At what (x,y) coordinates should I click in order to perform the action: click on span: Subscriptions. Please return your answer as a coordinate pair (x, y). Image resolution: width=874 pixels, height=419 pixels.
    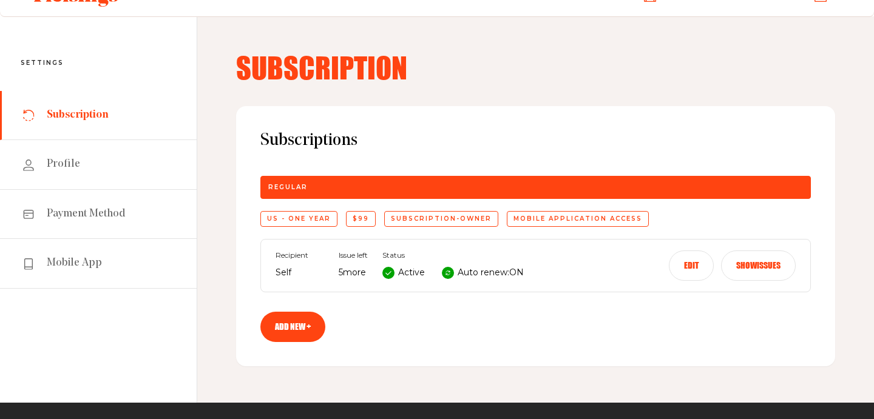
    Looking at the image, I should click on (535, 141).